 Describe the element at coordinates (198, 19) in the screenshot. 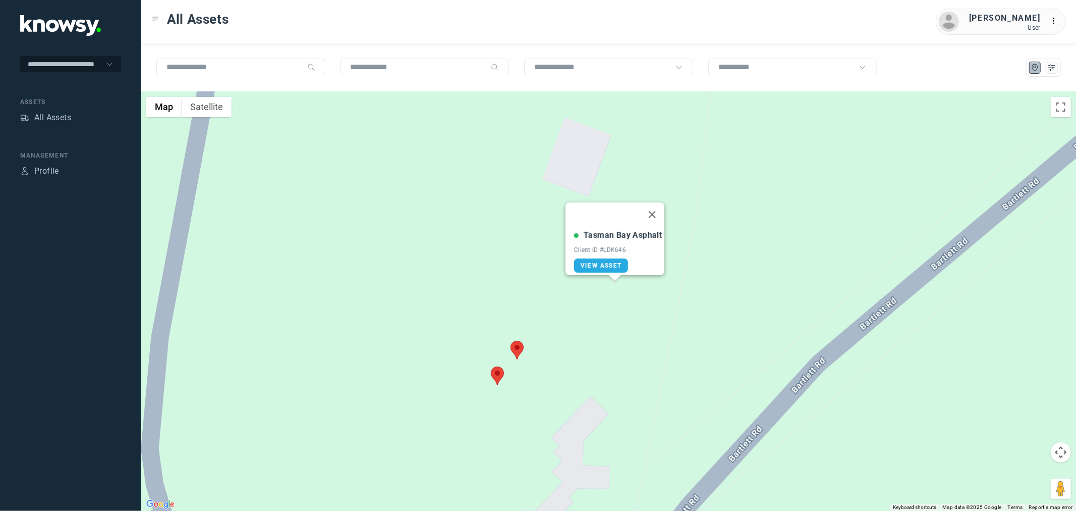

I see `span: All Assets` at that location.